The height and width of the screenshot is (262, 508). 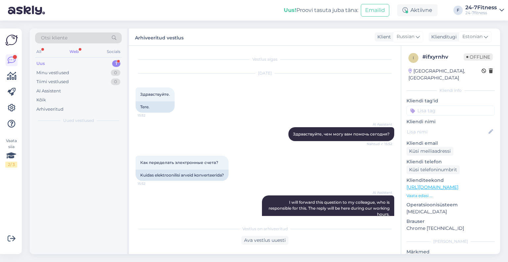 I want to click on span: Offline, so click(x=478, y=57).